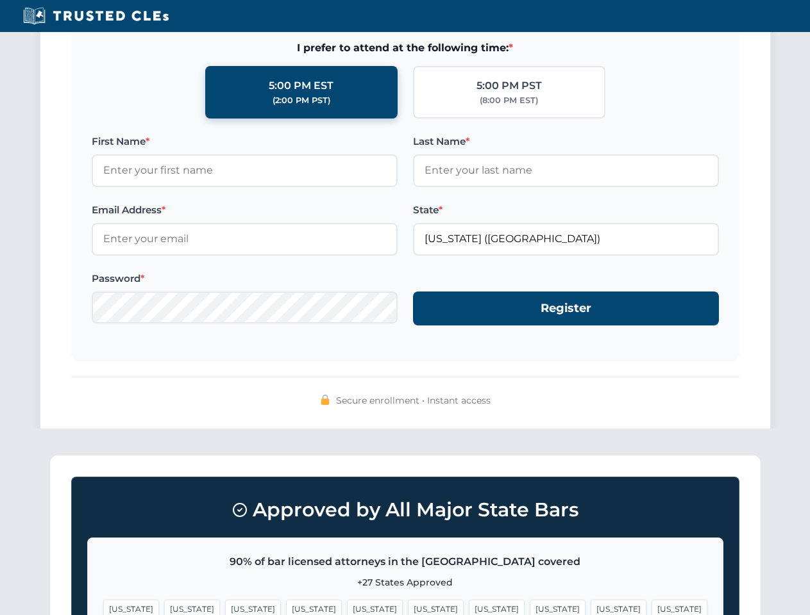 The width and height of the screenshot is (810, 615). I want to click on img: Trusted CLEs, so click(96, 16).